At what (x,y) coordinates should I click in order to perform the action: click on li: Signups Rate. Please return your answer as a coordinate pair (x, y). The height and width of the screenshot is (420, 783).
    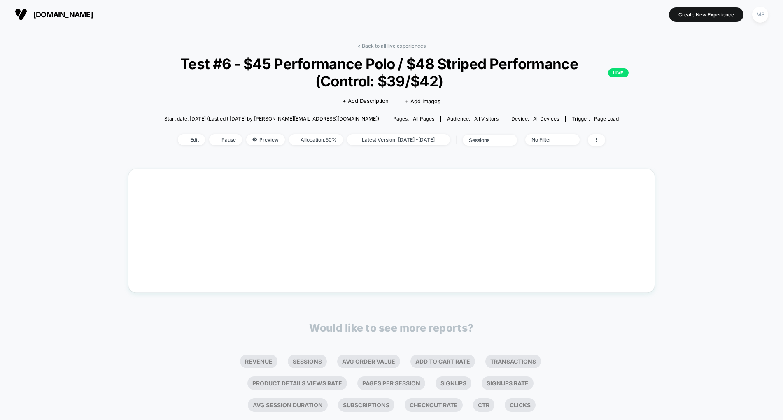
    Looking at the image, I should click on (507, 383).